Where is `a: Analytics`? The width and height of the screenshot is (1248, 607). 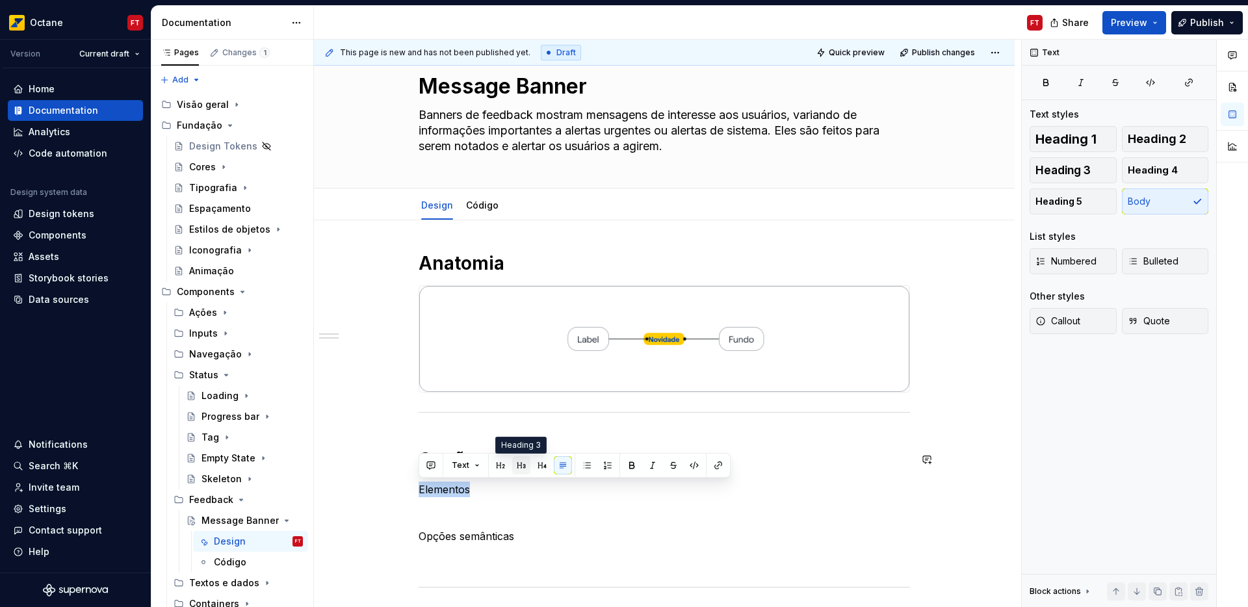
a: Analytics is located at coordinates (75, 132).